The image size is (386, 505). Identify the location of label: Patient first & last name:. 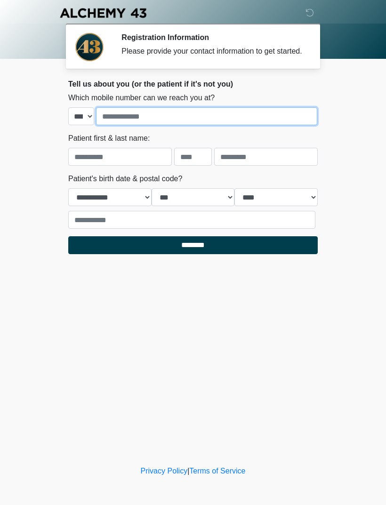
(109, 138).